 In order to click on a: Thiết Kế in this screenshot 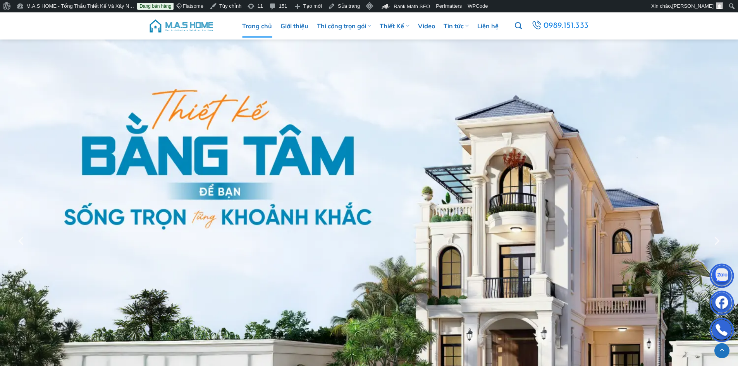, I will do `click(394, 26)`.